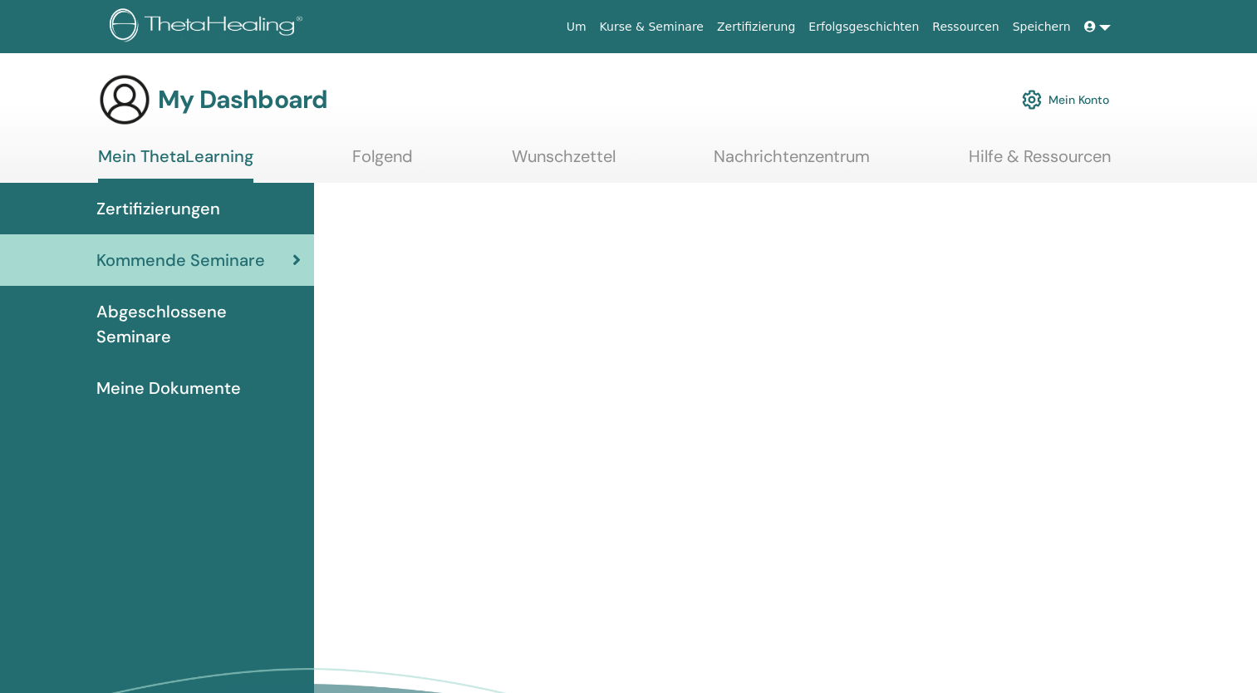  Describe the element at coordinates (651, 27) in the screenshot. I see `a: Kurse & Seminare` at that location.